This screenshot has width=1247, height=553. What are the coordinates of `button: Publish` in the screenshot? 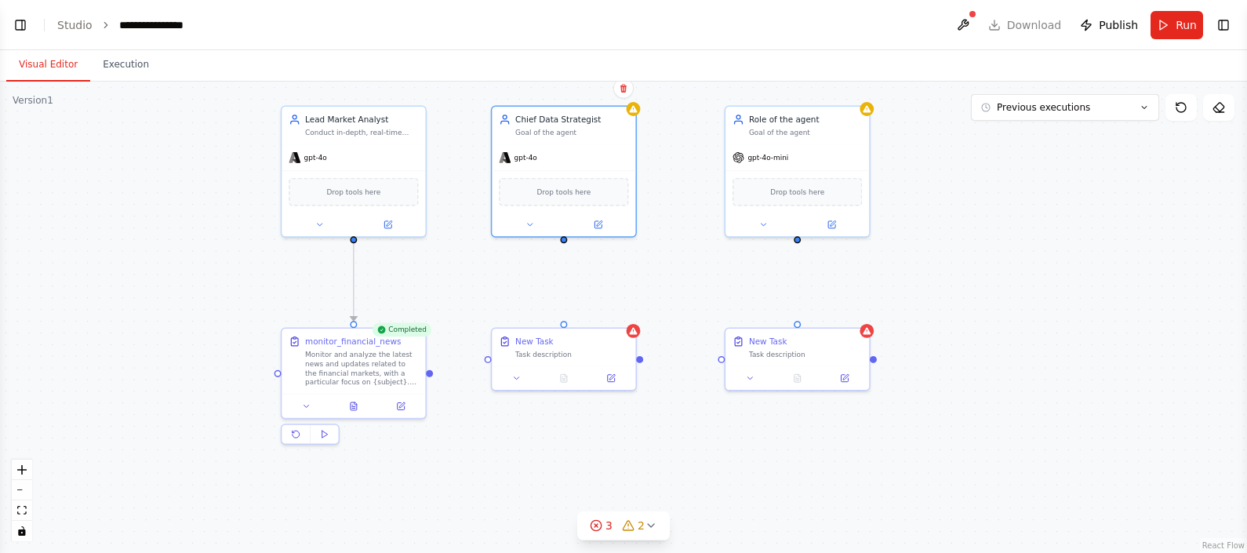 It's located at (1109, 25).